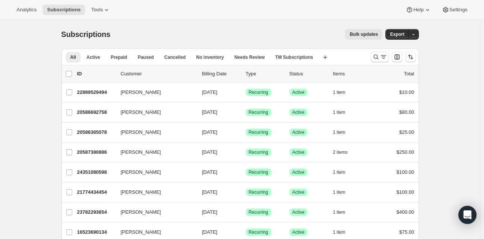 This screenshot has width=484, height=239. I want to click on p: 20586365078, so click(96, 132).